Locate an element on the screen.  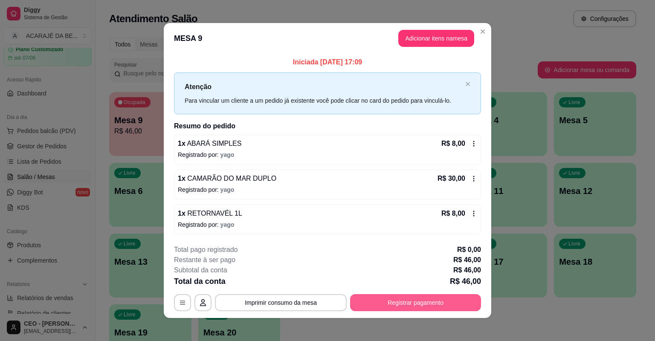
span: ABARÁ SIMPLES is located at coordinates (214, 143).